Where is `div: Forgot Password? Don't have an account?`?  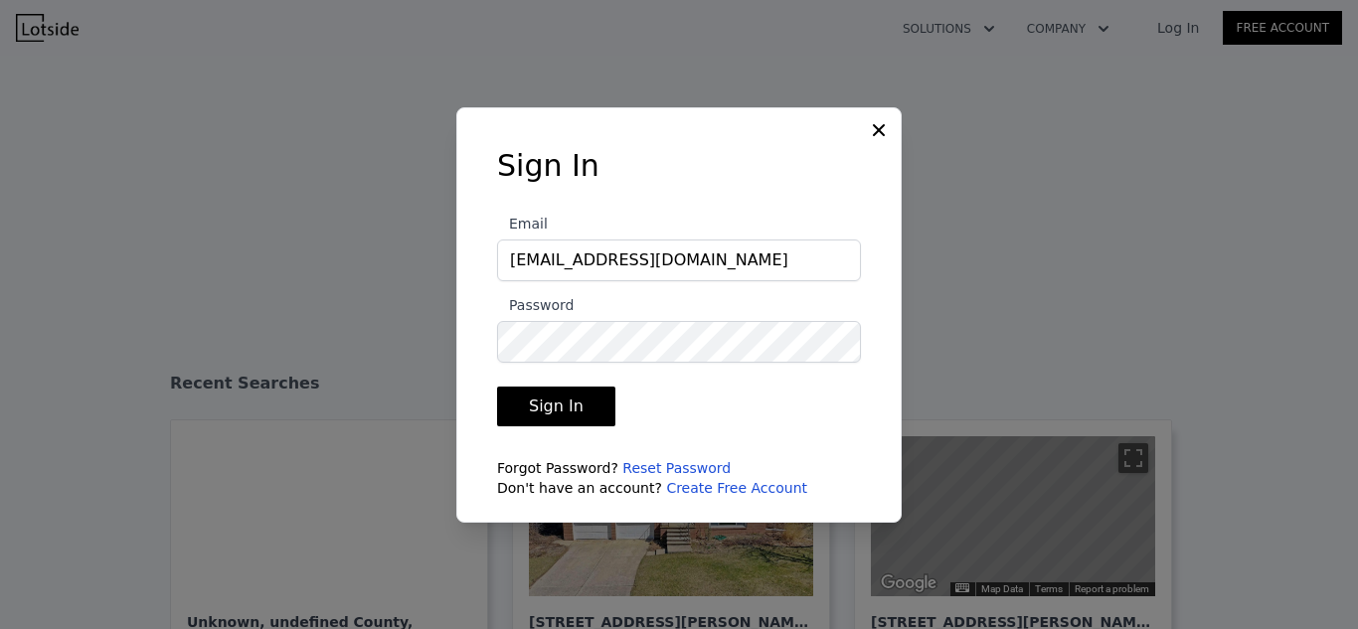
div: Forgot Password? Don't have an account? is located at coordinates (679, 478).